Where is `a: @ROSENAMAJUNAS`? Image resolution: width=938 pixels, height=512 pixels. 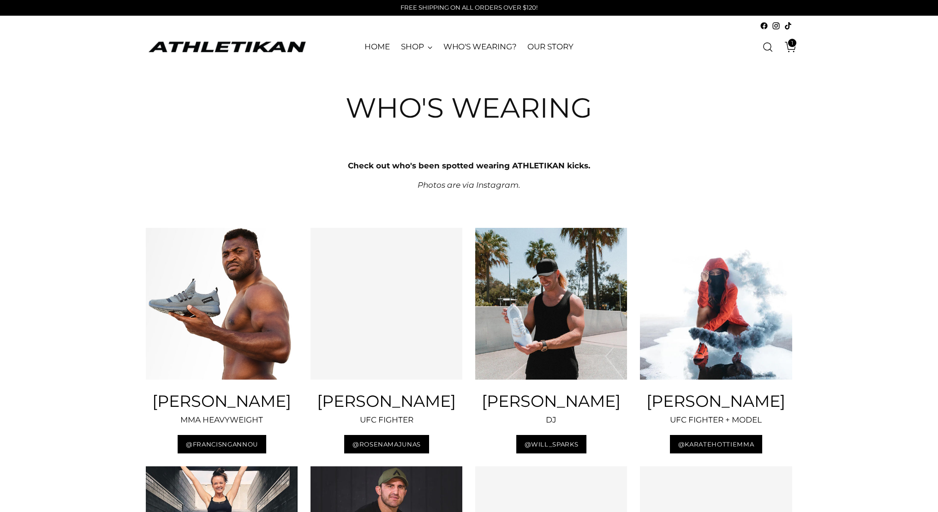
a: @ROSENAMAJUNAS is located at coordinates (386, 444).